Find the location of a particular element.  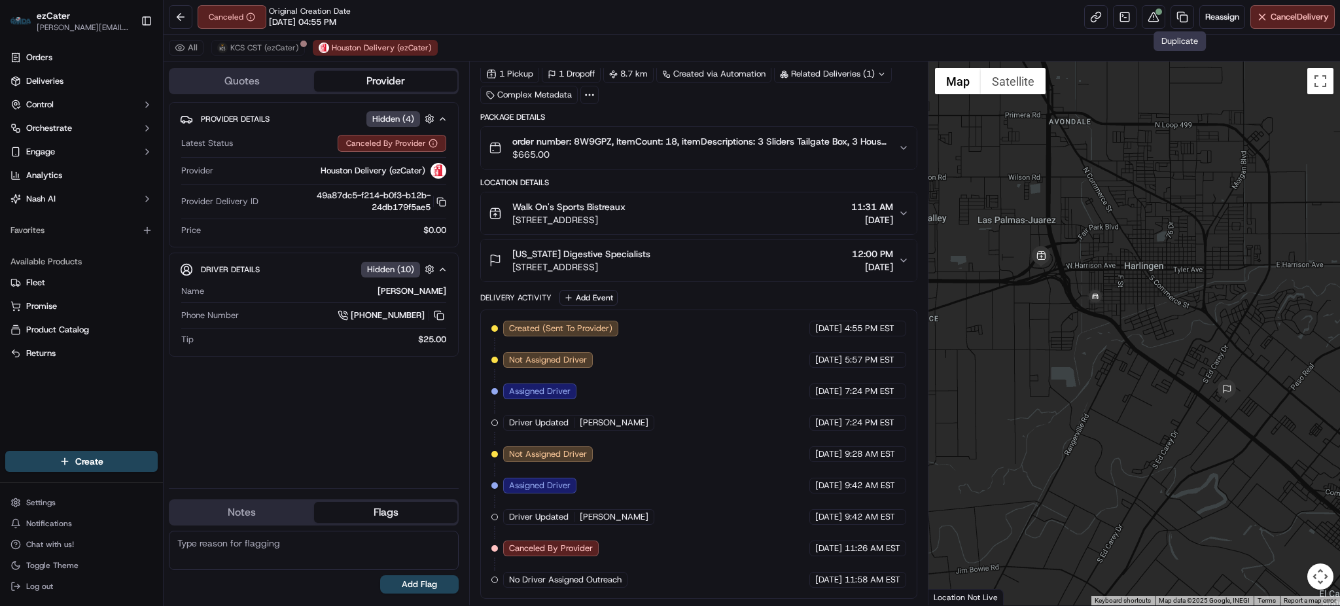

span: Cancel Delivery is located at coordinates (1300, 17).